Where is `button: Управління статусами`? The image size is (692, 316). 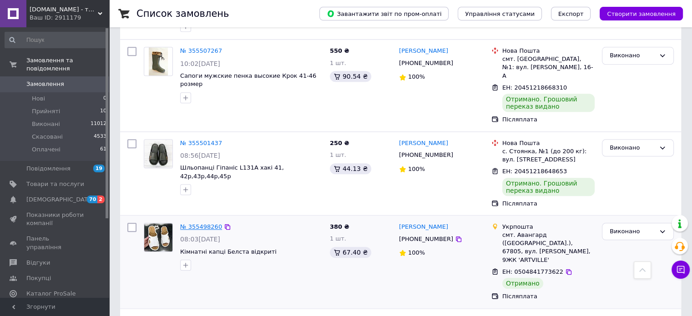
button: Управління статусами is located at coordinates (499, 14).